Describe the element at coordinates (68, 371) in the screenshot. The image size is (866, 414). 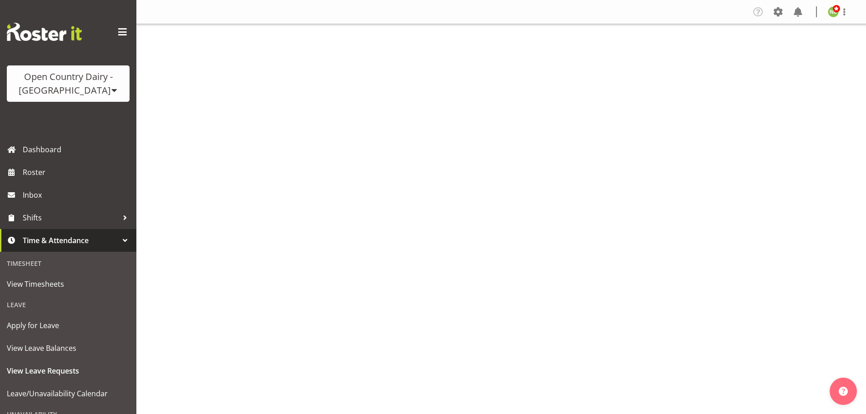
I see `span: View Leave Requests` at that location.